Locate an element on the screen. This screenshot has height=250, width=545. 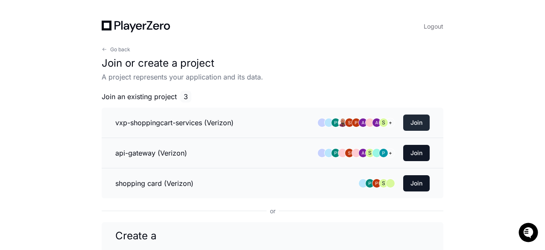
div: We're offline, we'll be back soon is located at coordinates (70, 76).